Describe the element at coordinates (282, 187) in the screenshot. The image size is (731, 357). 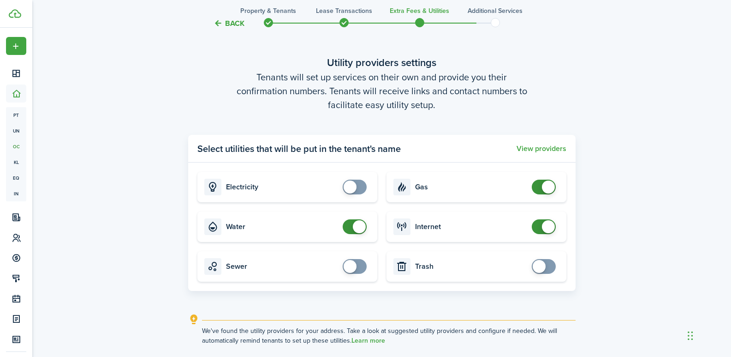
I see `card-title: Electricity` at that location.